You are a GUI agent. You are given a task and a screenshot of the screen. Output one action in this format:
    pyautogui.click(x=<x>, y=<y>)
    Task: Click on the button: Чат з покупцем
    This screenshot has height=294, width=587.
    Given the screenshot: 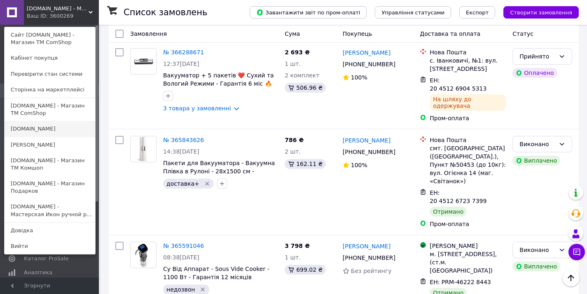 What is the action you would take?
    pyautogui.click(x=577, y=252)
    